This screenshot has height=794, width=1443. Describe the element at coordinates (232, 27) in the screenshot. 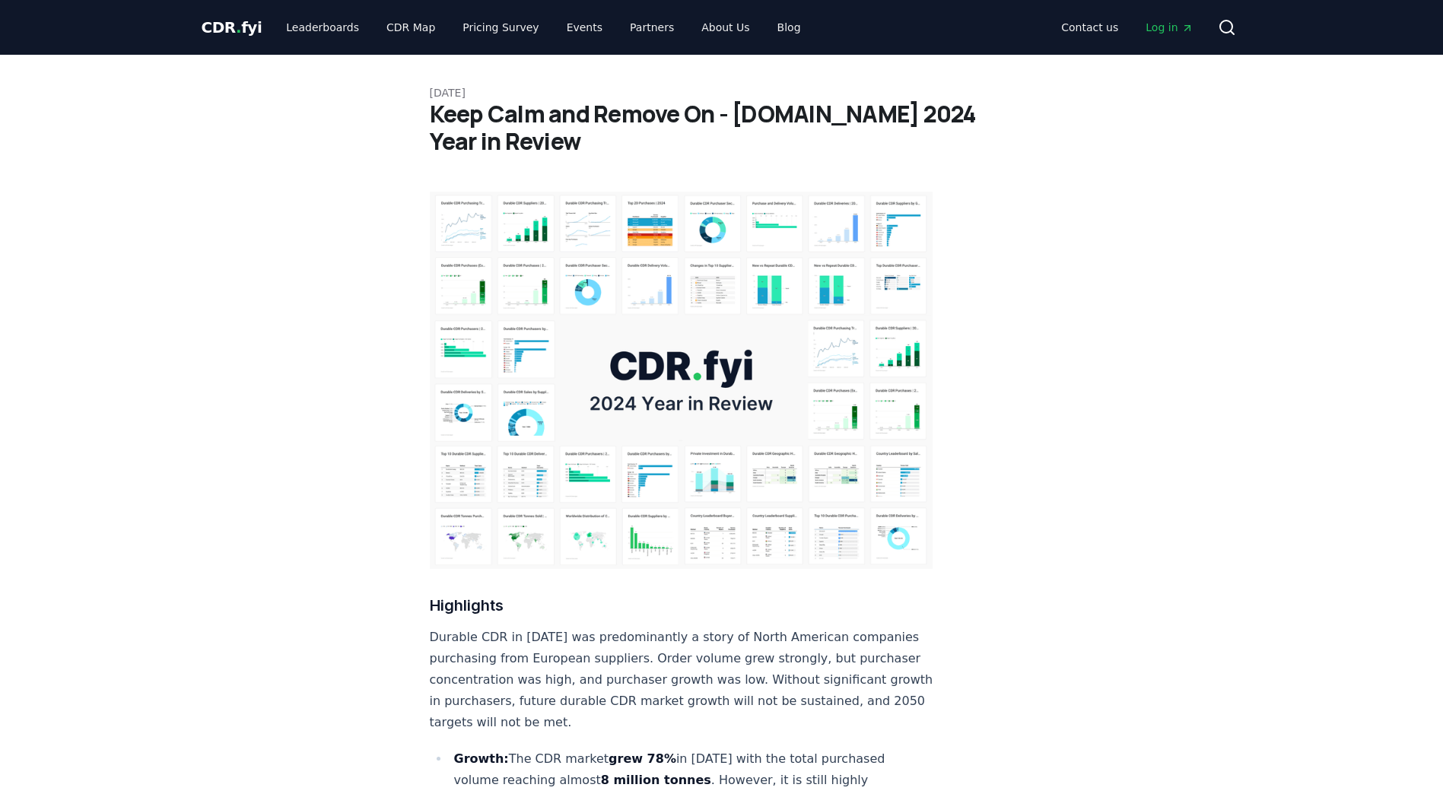

I see `span: CDR fyi` at that location.